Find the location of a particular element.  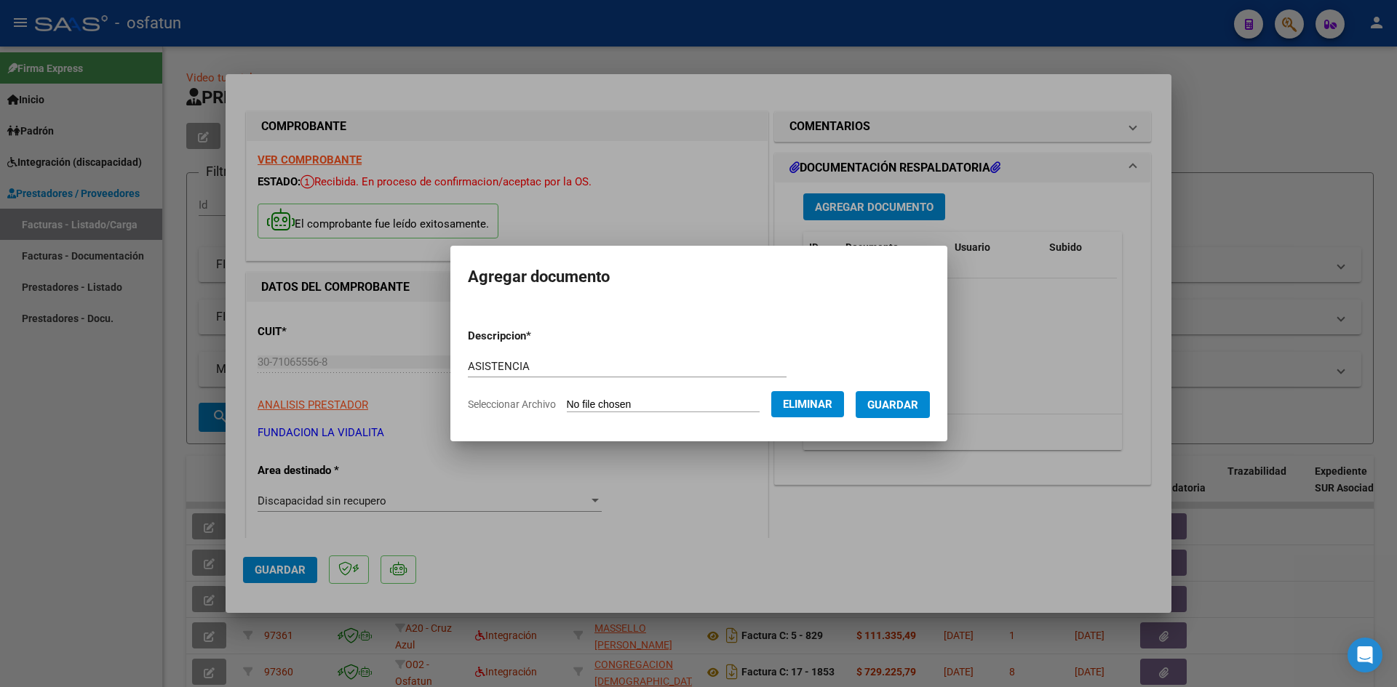

div: Open Intercom Messenger is located at coordinates (1365, 655).